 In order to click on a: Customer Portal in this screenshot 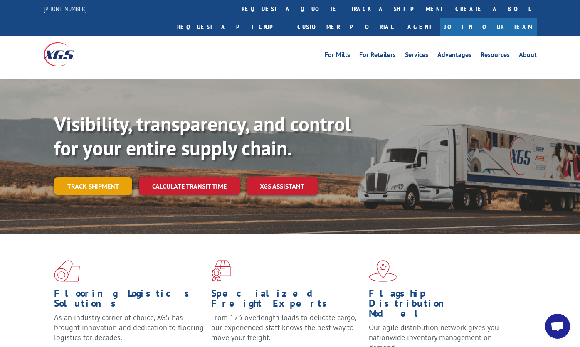, I will do `click(345, 27)`.